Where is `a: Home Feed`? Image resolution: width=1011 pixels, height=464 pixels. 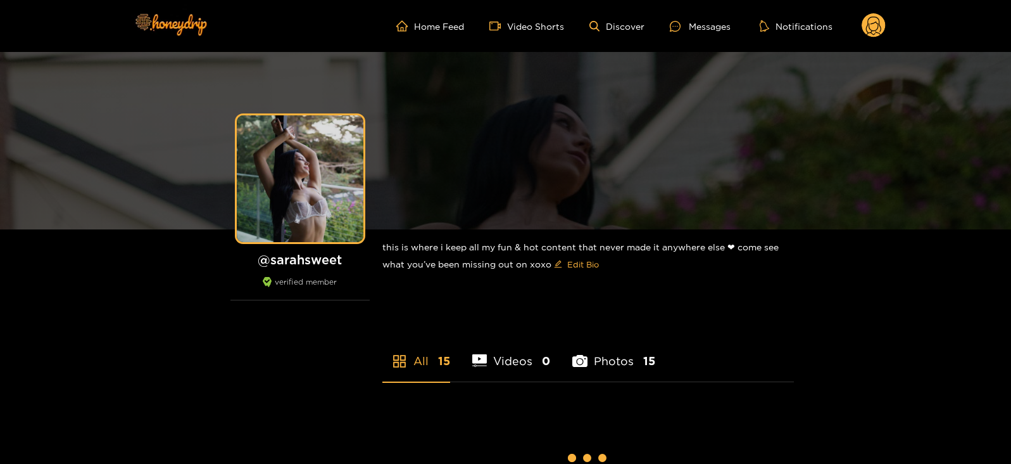 a: Home Feed is located at coordinates (430, 26).